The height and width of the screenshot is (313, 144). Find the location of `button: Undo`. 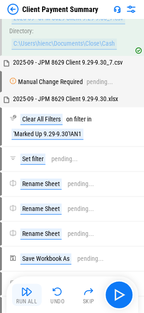

button: Undo is located at coordinates (57, 295).